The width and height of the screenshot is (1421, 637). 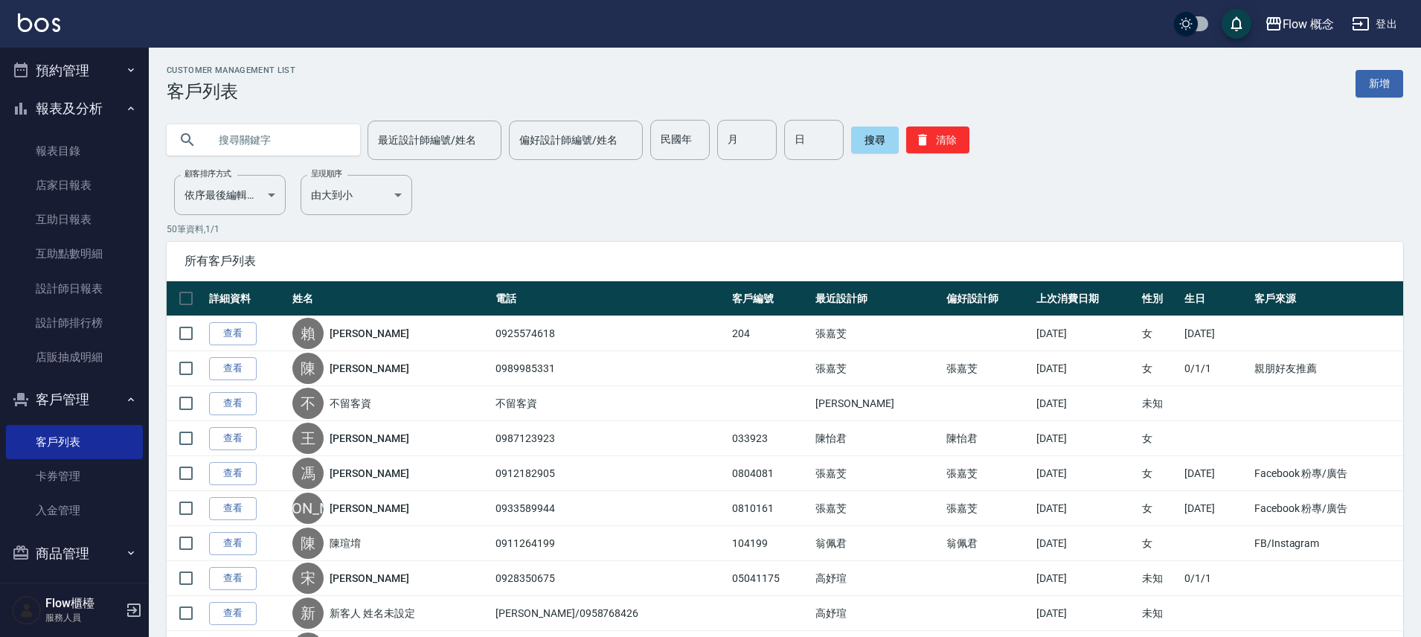 I want to click on th: 偏好設計師, so click(x=988, y=298).